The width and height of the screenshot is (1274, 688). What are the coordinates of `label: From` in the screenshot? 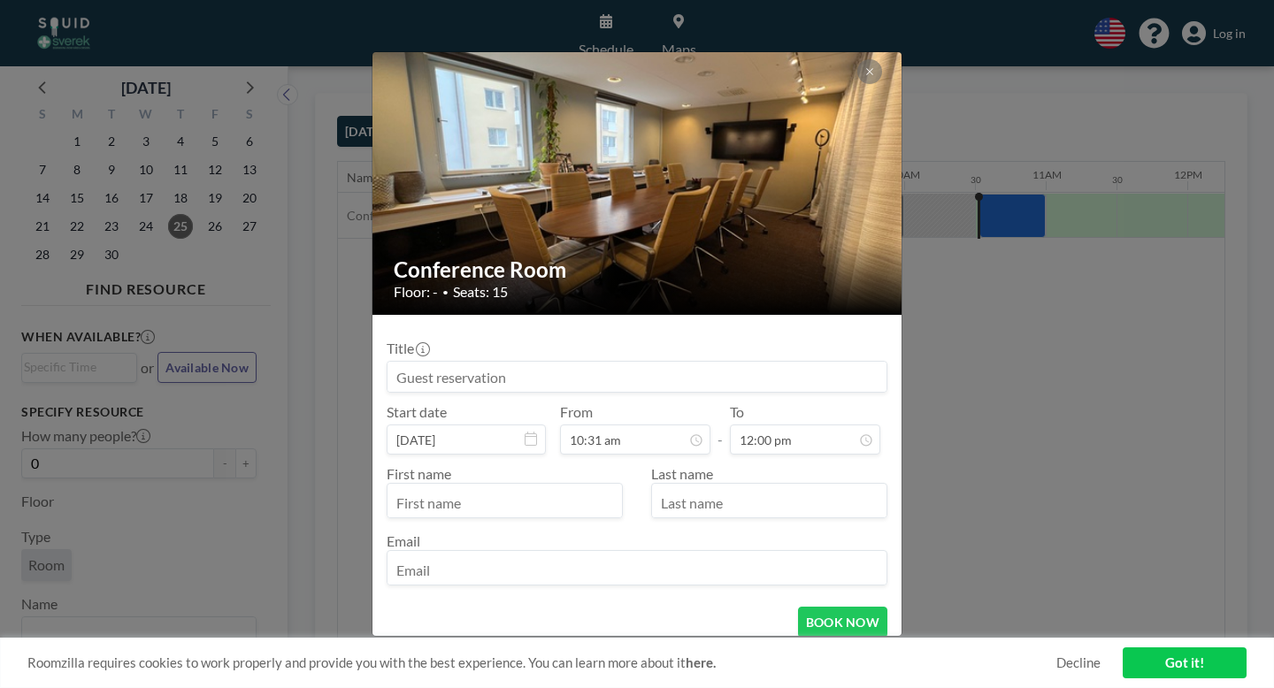 It's located at (576, 412).